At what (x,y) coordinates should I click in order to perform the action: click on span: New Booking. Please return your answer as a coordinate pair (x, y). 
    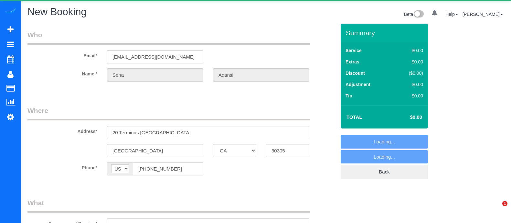
    Looking at the image, I should click on (57, 12).